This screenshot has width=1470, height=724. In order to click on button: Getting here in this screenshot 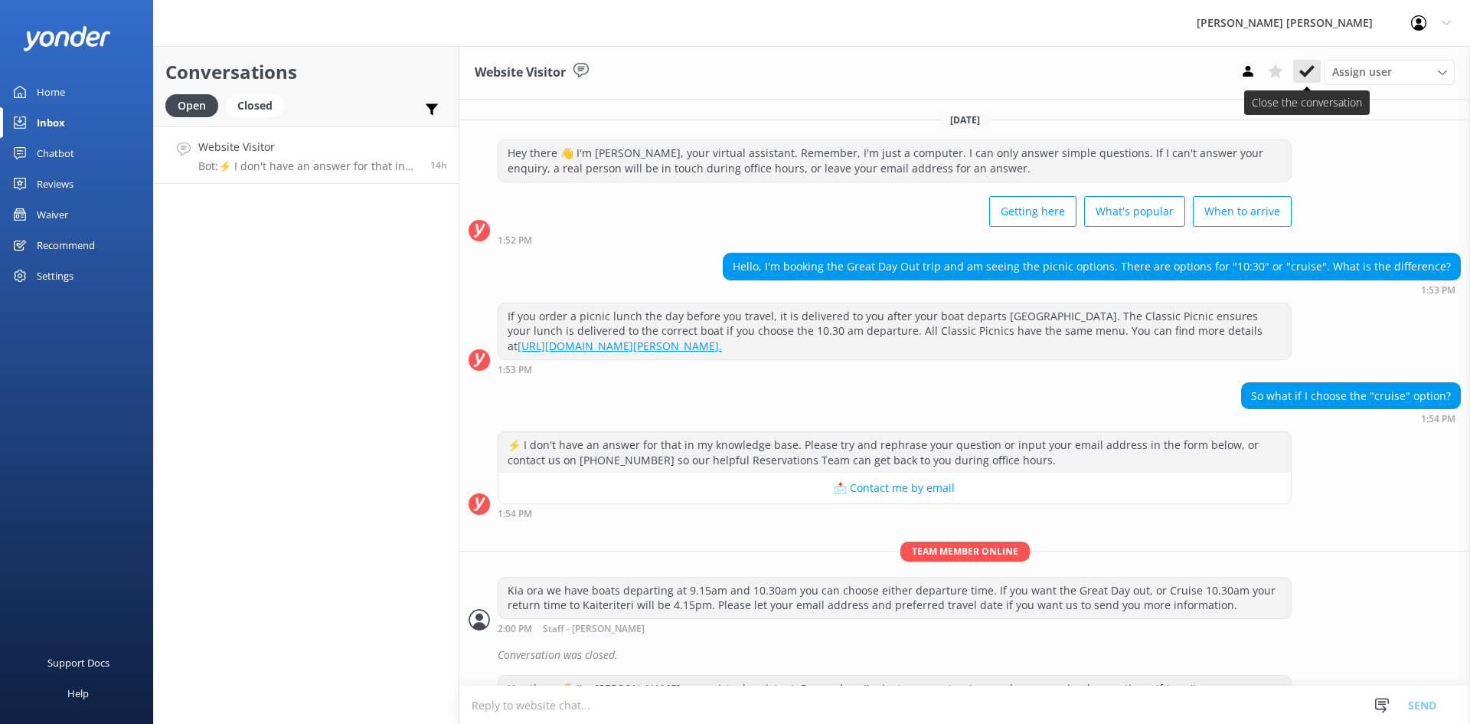, I will do `click(1033, 211)`.